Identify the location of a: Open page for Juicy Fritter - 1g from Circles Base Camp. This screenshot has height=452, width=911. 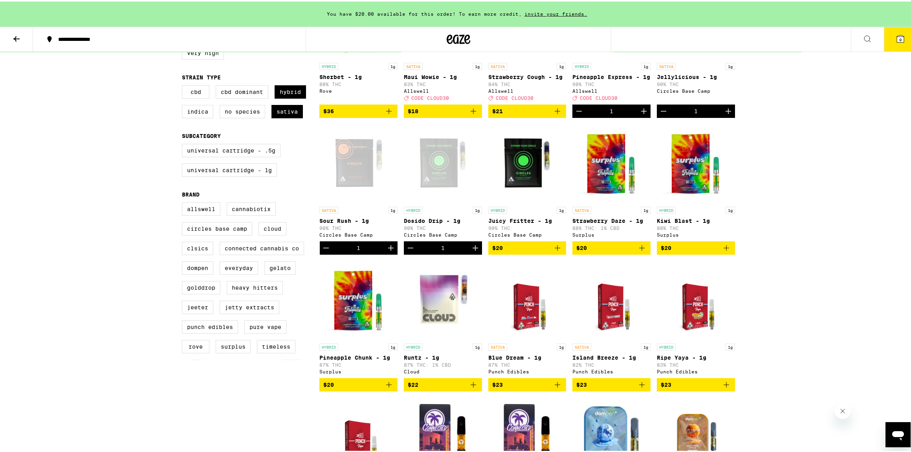
(527, 181).